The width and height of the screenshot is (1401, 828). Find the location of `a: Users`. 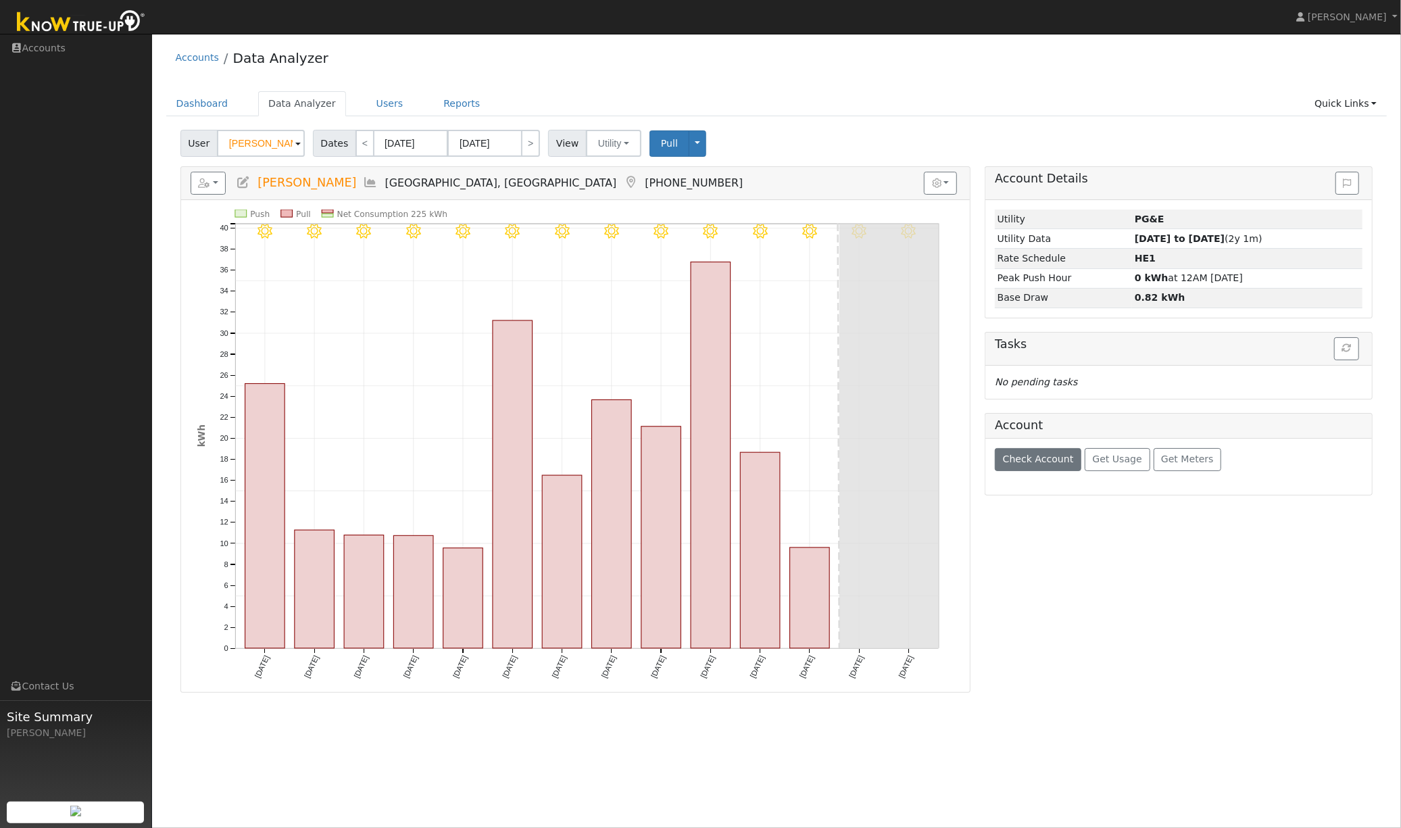

a: Users is located at coordinates (390, 103).